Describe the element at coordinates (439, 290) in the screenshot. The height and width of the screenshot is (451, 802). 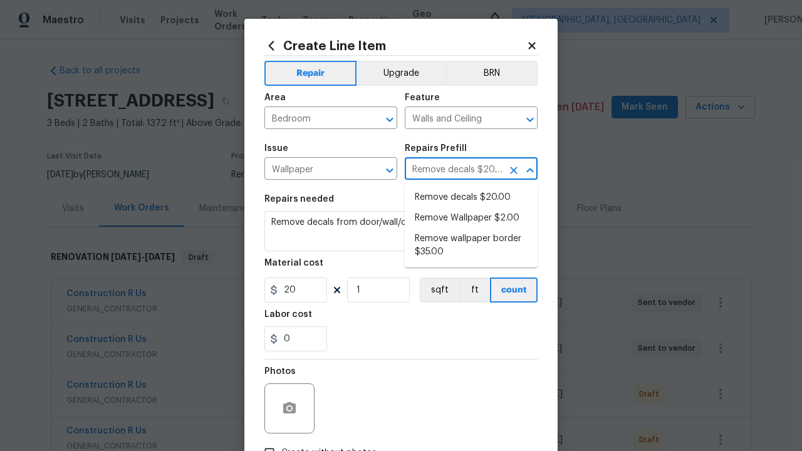
I see `button: sqft` at that location.